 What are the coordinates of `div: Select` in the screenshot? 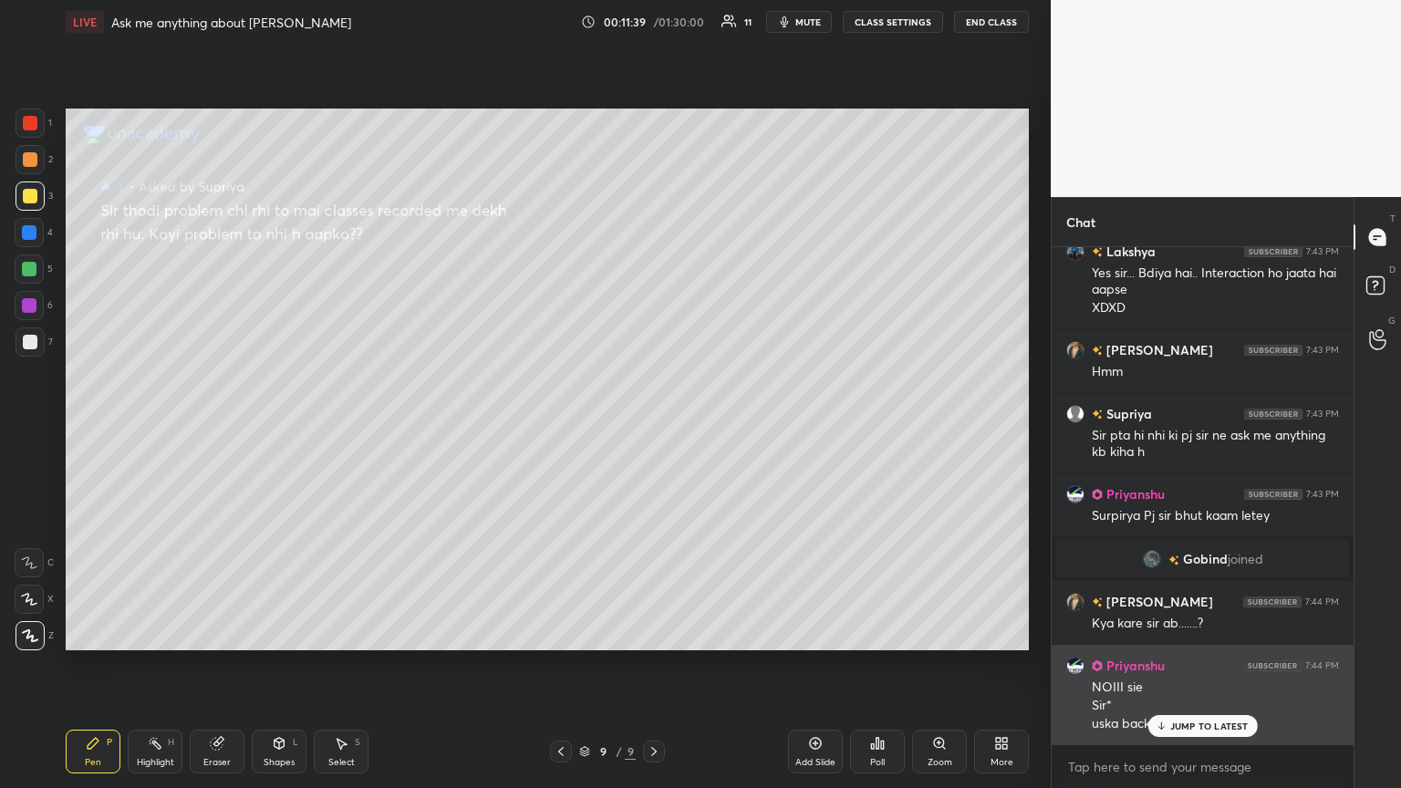 It's located at (341, 762).